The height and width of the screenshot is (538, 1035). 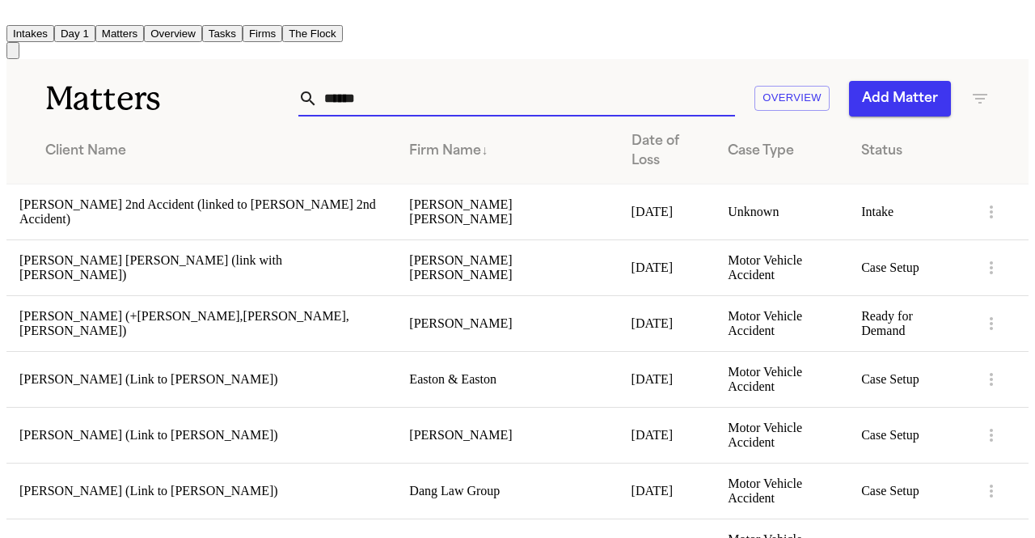 What do you see at coordinates (781, 151) in the screenshot?
I see `div: Case Type` at bounding box center [781, 151].